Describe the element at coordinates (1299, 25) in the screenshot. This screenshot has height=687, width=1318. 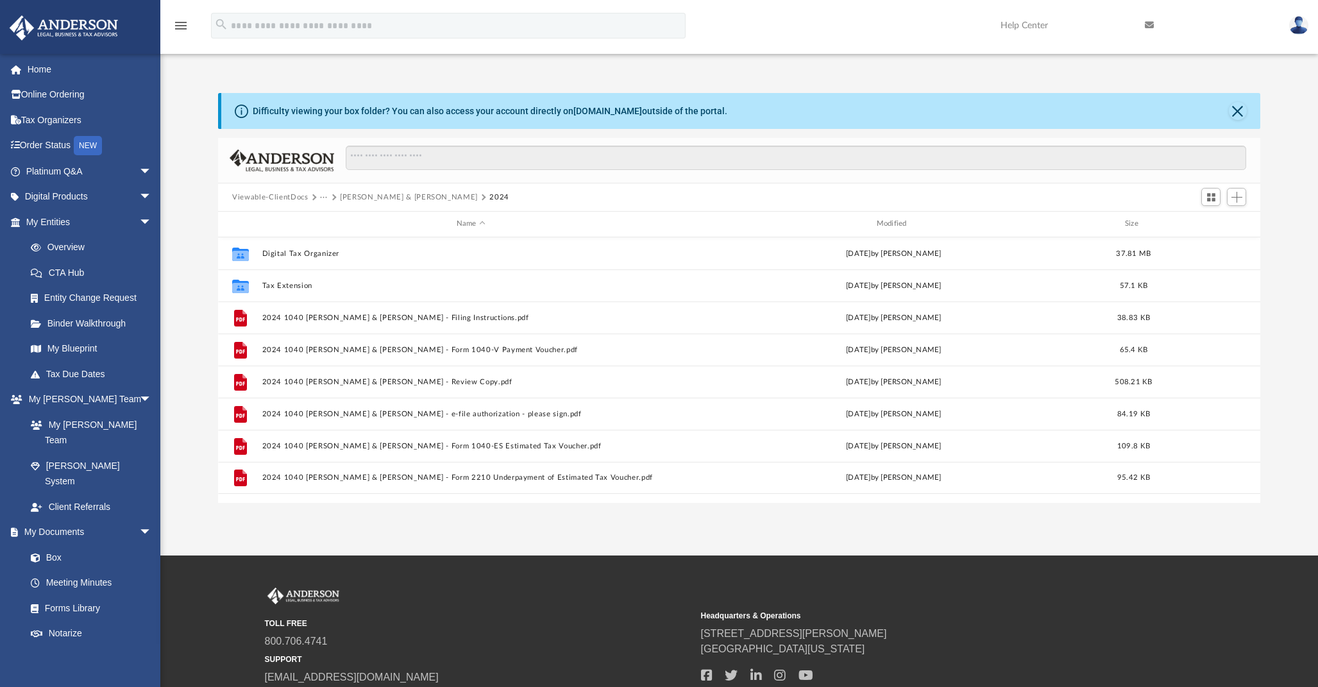
I see `img: User Pic` at that location.